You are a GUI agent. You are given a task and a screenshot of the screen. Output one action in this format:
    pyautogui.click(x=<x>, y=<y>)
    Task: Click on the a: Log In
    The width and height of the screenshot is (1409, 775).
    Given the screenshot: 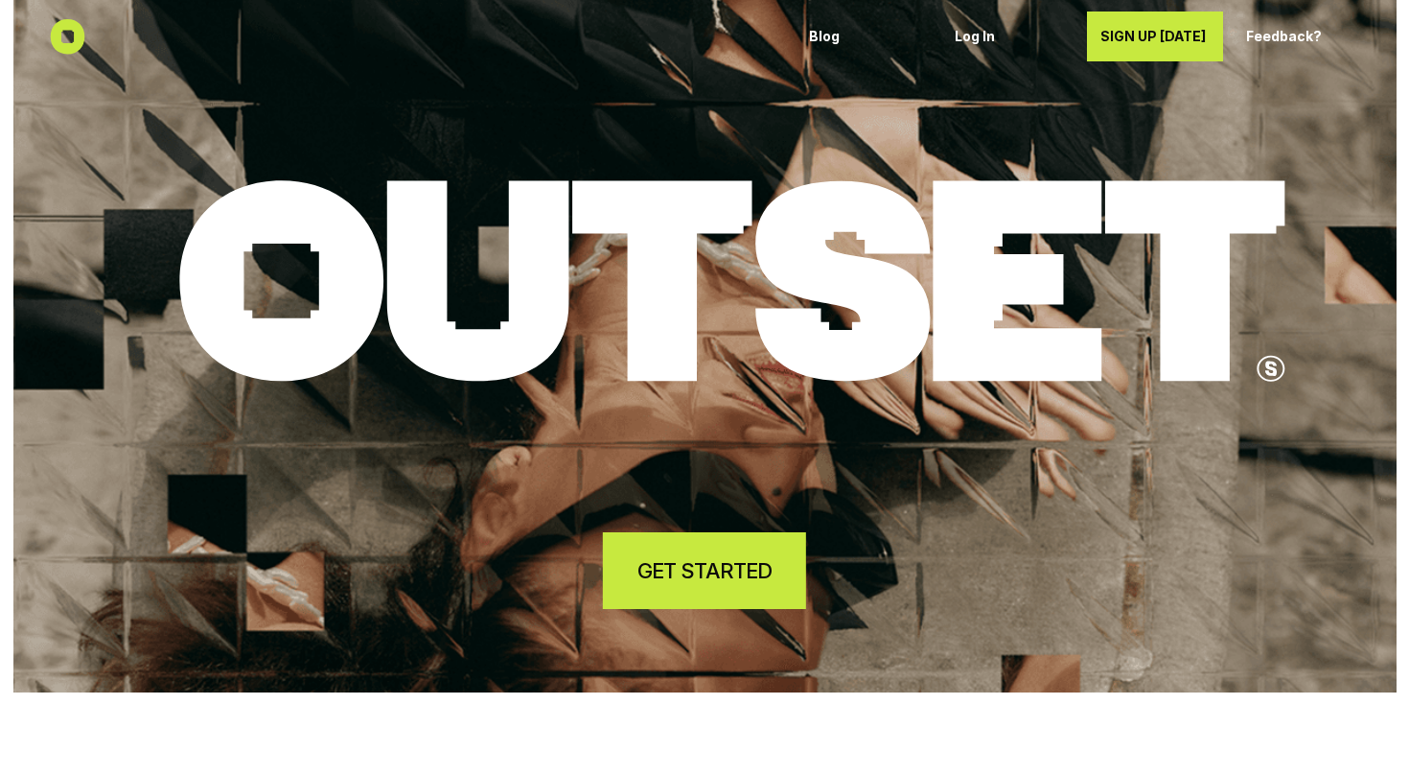 What is the action you would take?
    pyautogui.click(x=1010, y=36)
    